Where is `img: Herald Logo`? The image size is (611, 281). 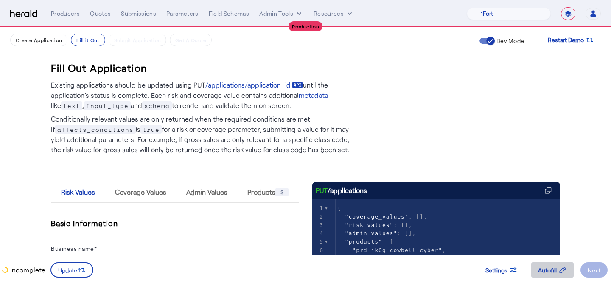
img: Herald Logo is located at coordinates (24, 14).